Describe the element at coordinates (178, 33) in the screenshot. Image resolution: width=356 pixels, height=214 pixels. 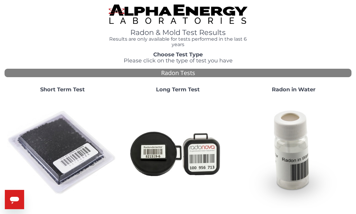
I see `h1: Radon & Mold Test Results` at that location.